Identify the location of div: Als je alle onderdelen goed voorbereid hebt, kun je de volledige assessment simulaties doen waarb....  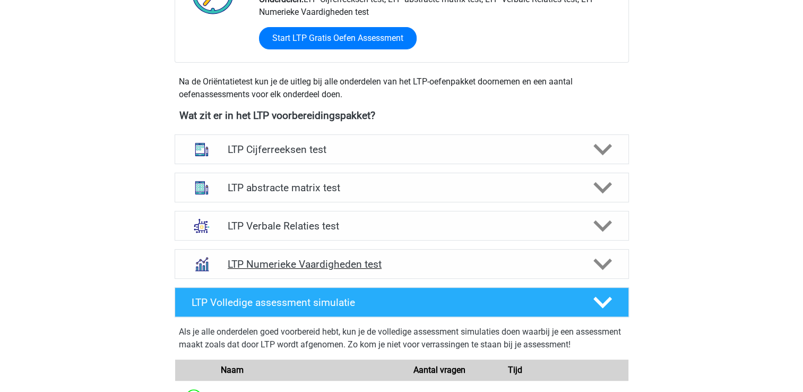
(402, 340).